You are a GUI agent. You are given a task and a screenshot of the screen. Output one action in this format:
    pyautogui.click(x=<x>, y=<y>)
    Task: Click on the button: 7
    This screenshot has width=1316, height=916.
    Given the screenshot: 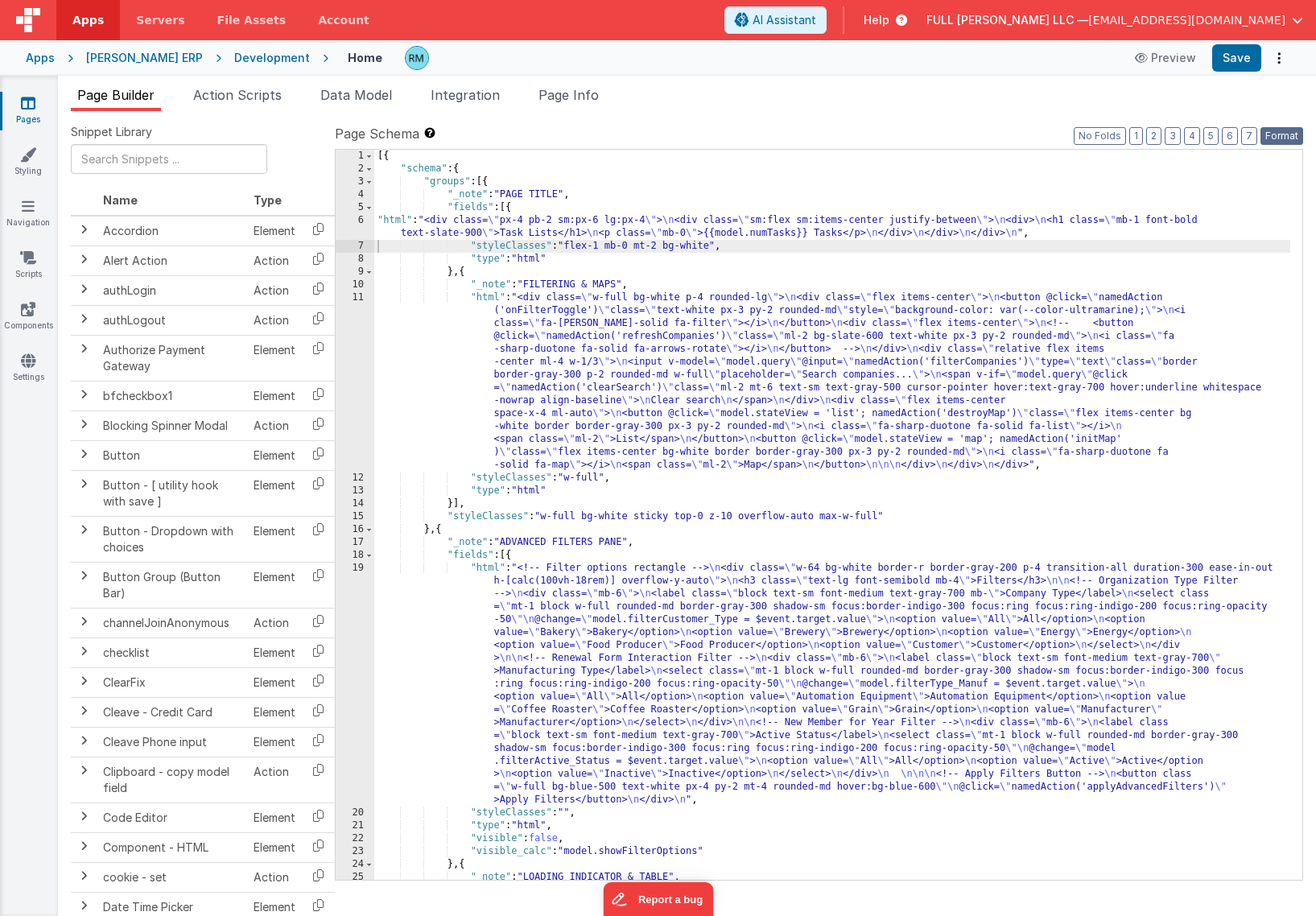 What is the action you would take?
    pyautogui.click(x=1249, y=136)
    